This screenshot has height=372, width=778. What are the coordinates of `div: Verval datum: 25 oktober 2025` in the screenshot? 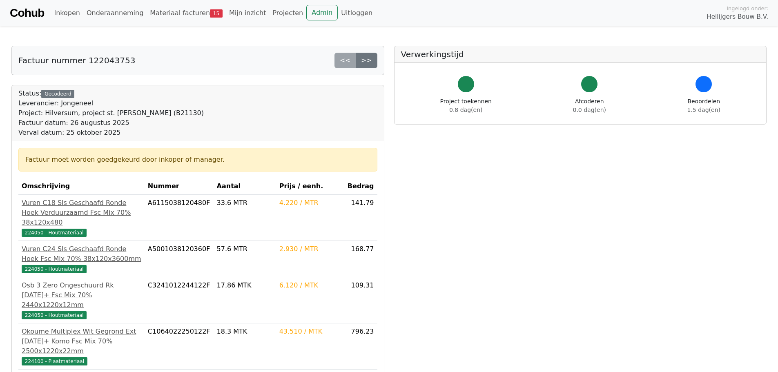 It's located at (111, 133).